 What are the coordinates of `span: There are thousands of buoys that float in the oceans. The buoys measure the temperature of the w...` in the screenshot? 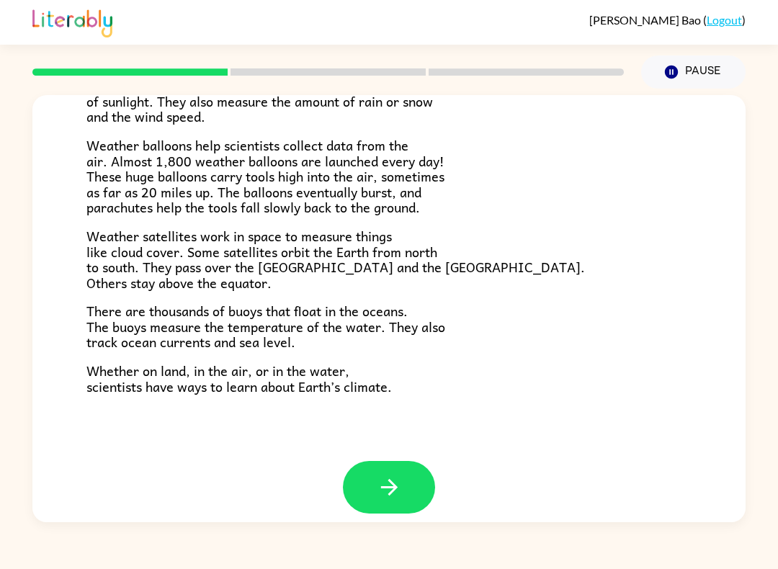 It's located at (266, 326).